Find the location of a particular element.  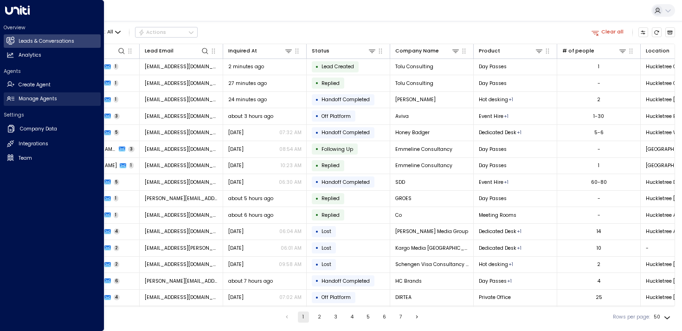

button: Go to page 7 is located at coordinates (401, 317).